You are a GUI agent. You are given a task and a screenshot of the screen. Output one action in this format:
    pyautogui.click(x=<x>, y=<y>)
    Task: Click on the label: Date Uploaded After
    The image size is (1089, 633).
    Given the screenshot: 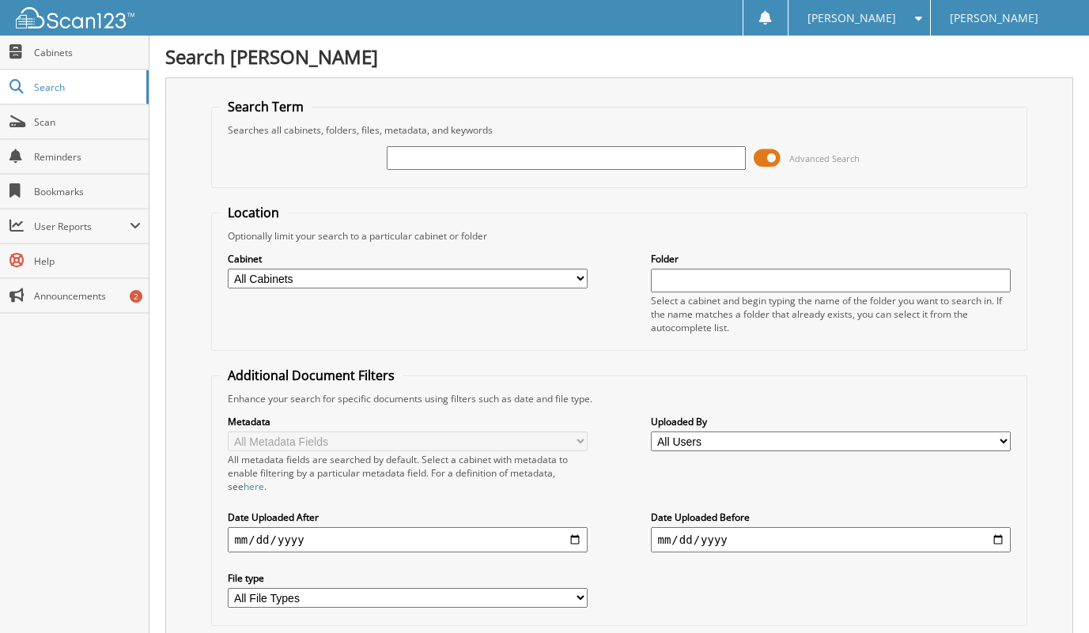 What is the action you would take?
    pyautogui.click(x=407, y=517)
    